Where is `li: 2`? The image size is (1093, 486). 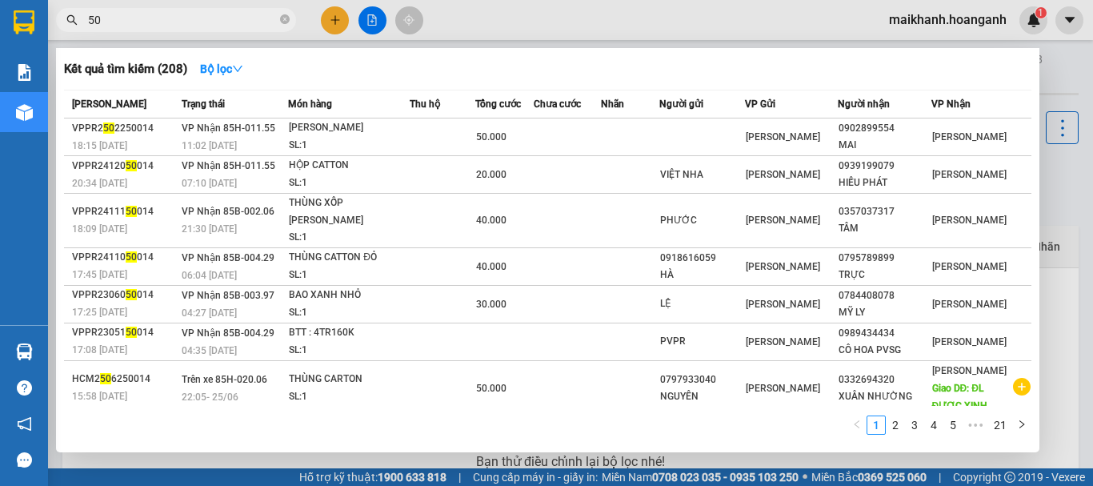
li: 2 is located at coordinates (895, 425).